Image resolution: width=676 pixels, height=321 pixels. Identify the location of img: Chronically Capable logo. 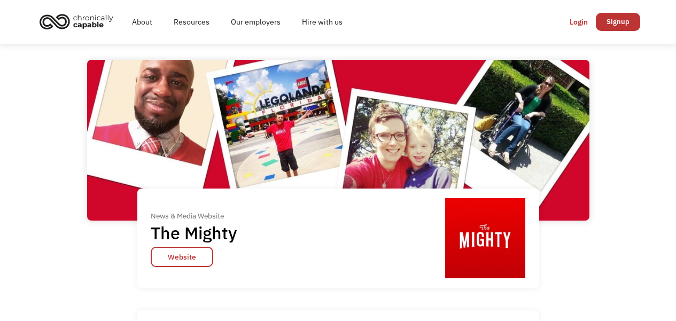
(76, 21).